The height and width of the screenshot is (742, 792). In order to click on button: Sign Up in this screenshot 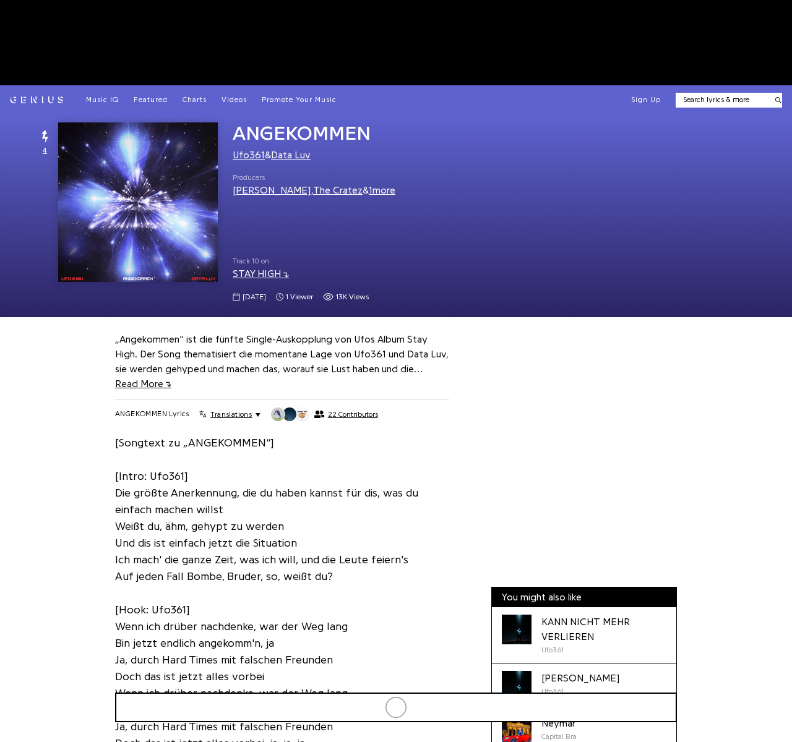, I will do `click(646, 100)`.